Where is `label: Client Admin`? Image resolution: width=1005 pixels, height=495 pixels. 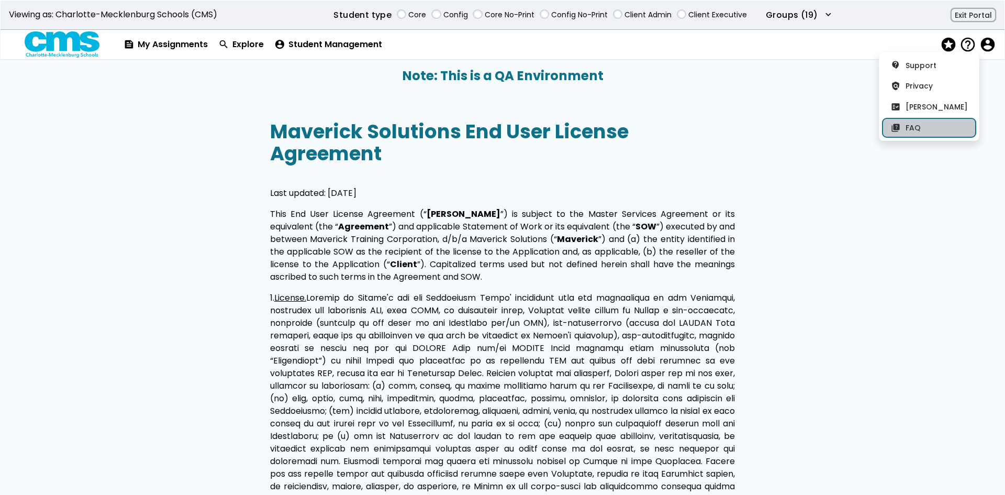 label: Client Admin is located at coordinates (648, 15).